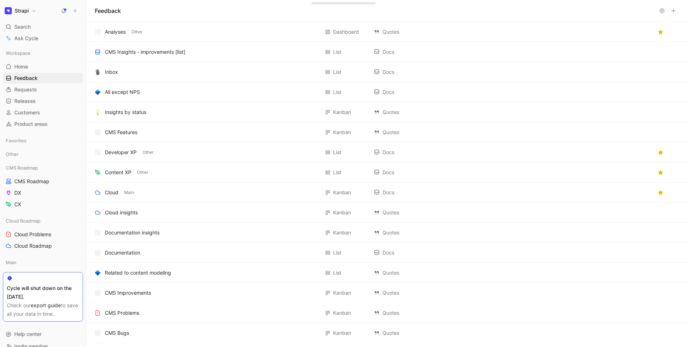  What do you see at coordinates (387, 313) in the screenshot?
I see `div: CMS ProblemsKanban QuotesView actions` at bounding box center [387, 313].